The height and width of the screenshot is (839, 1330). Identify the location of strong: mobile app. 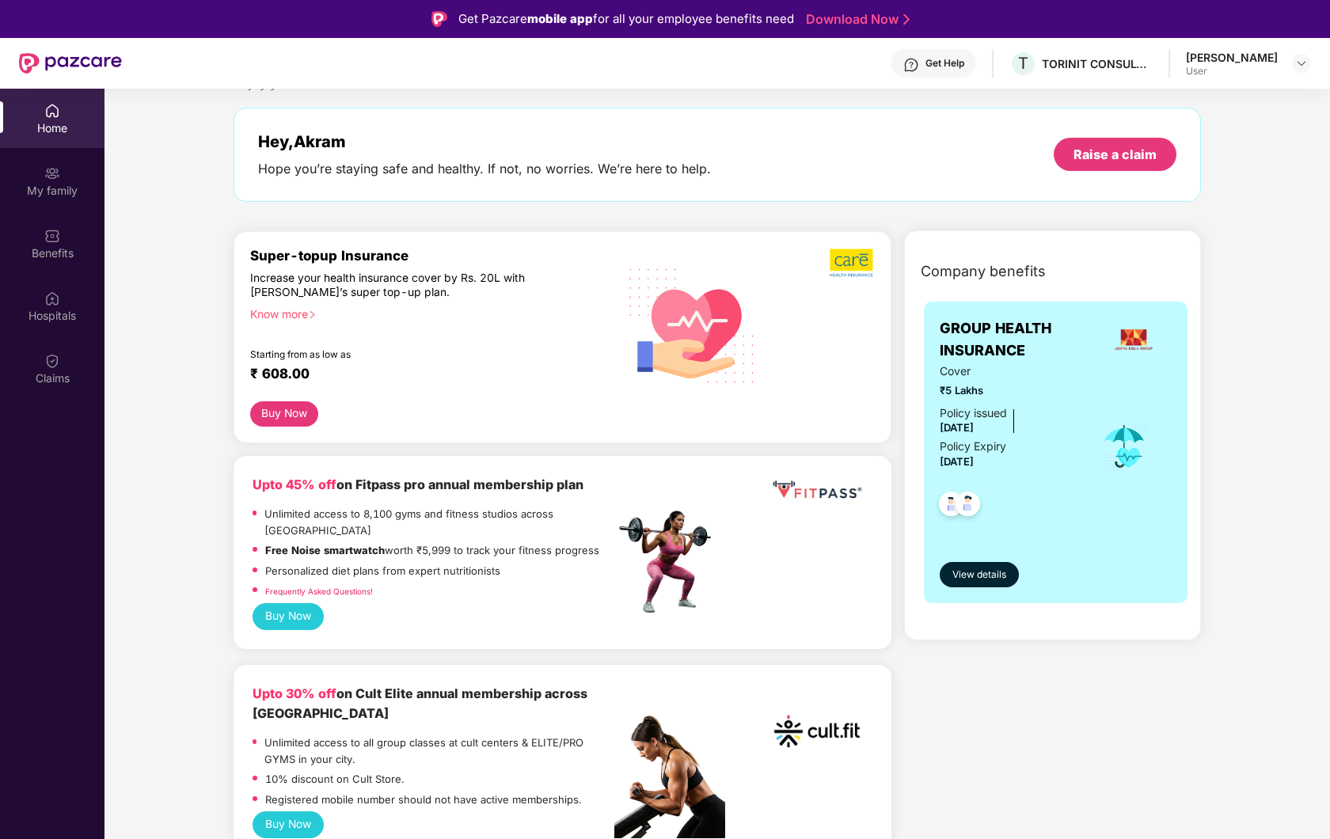
(560, 18).